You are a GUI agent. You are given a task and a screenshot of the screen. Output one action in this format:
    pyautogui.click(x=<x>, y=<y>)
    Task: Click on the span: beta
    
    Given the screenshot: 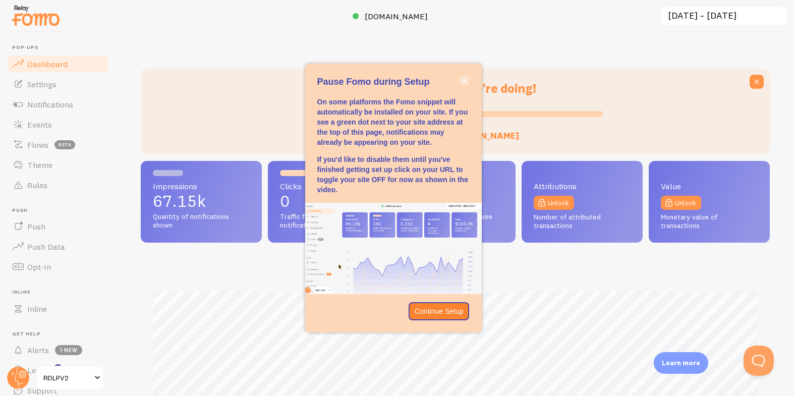 What is the action you would take?
    pyautogui.click(x=65, y=145)
    